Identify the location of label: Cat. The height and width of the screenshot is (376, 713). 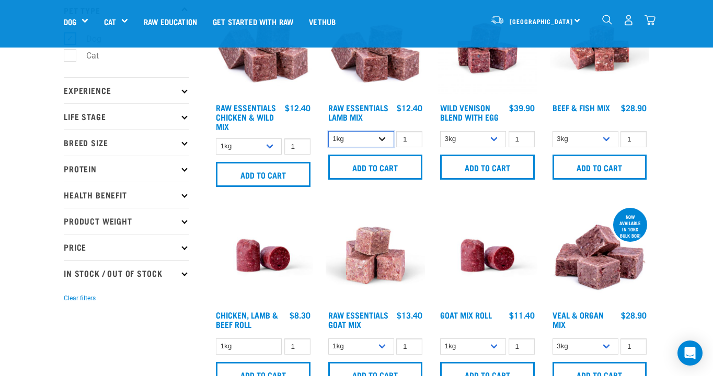
(86, 55).